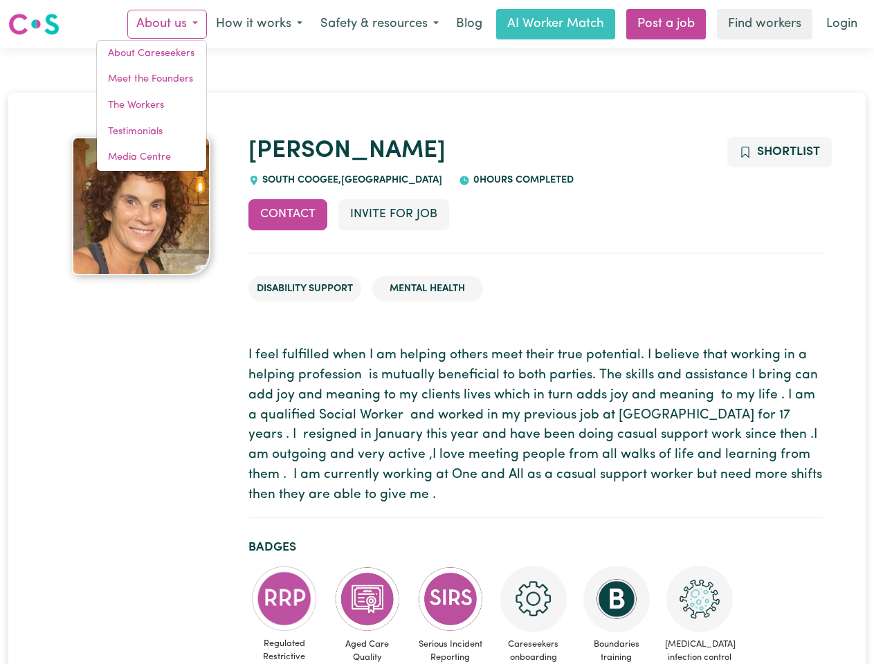 The image size is (874, 664). What do you see at coordinates (556, 24) in the screenshot?
I see `a: AI Worker Match` at bounding box center [556, 24].